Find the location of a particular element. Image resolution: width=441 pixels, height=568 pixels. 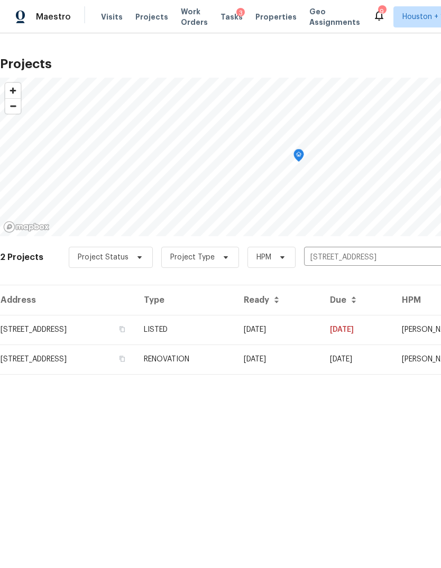

span: Visits is located at coordinates (111, 17).